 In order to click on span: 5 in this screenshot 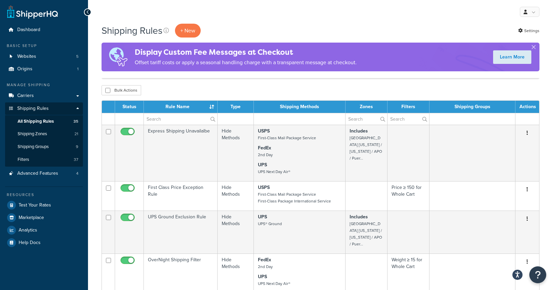, I will do `click(77, 56)`.